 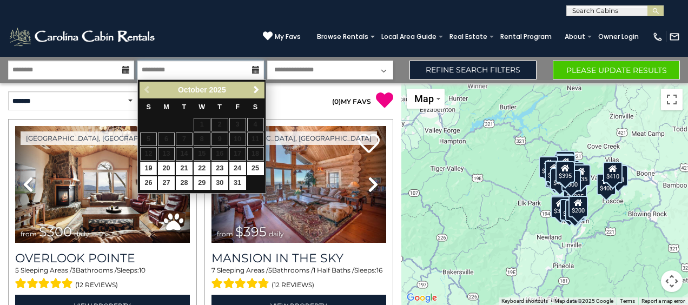 I want to click on img: Google, so click(x=422, y=298).